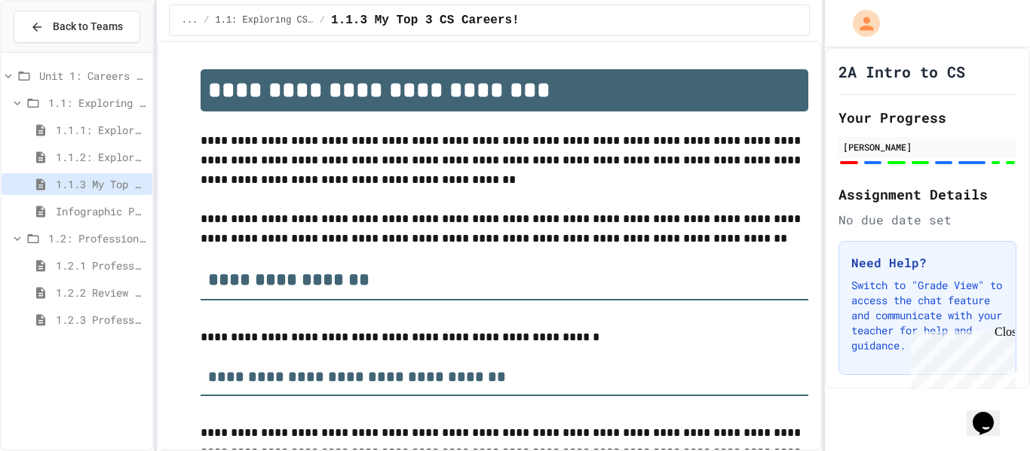 The height and width of the screenshot is (451, 1030). Describe the element at coordinates (860, 23) in the screenshot. I see `div: My Account` at that location.